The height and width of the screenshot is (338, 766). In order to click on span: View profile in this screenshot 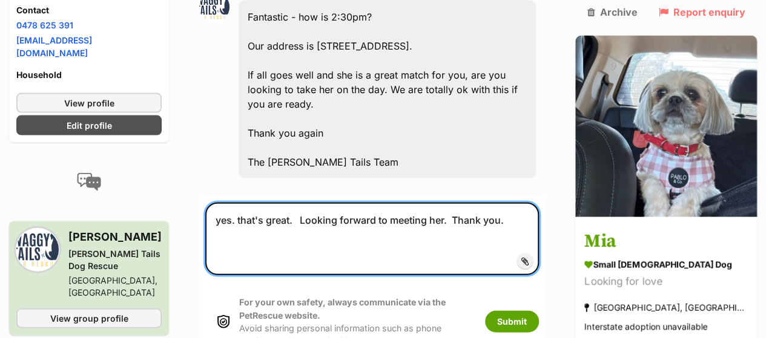, I will do `click(89, 103)`.